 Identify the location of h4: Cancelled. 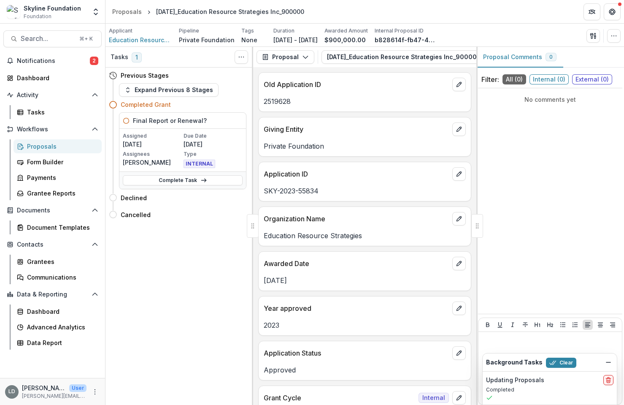
(135, 214).